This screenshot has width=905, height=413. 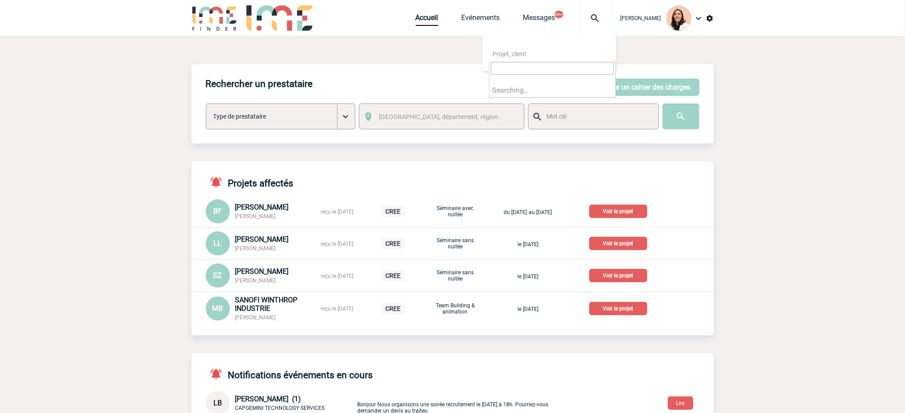 What do you see at coordinates (559, 14) in the screenshot?
I see `button: 99+` at bounding box center [559, 14].